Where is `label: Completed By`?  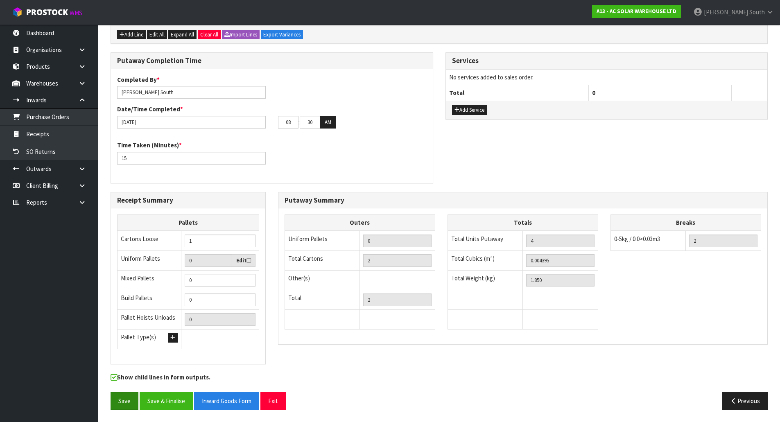 label: Completed By is located at coordinates (138, 79).